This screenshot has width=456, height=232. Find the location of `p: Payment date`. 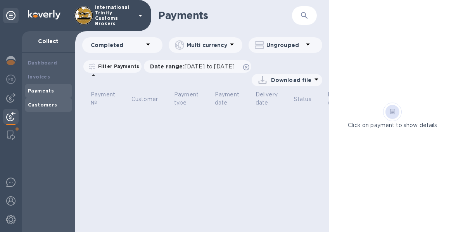

p: Payment date is located at coordinates (227, 99).